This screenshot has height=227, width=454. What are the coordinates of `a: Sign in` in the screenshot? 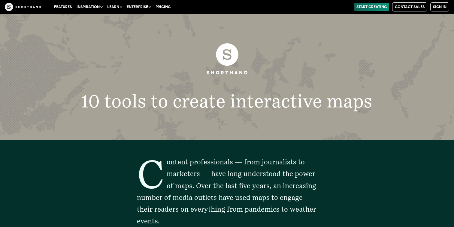 It's located at (440, 7).